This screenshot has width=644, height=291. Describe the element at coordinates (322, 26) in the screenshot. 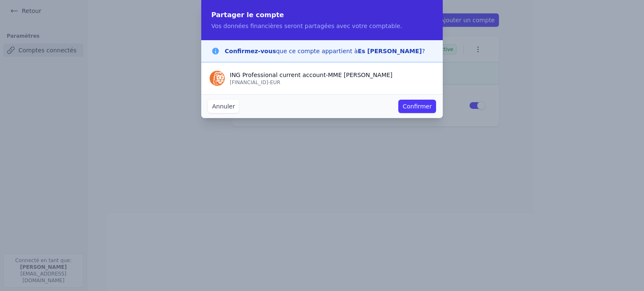

I see `p: Vos données financières seront partagées avec votre comptable.` at that location.